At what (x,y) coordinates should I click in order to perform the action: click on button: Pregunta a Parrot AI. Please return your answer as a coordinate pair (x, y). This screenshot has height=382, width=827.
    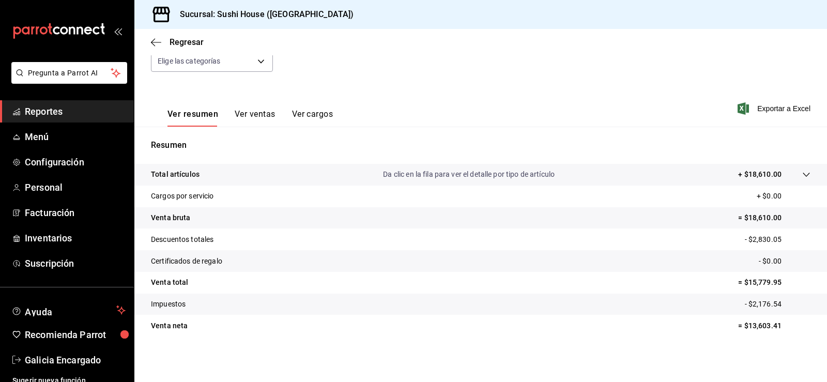
    Looking at the image, I should click on (69, 73).